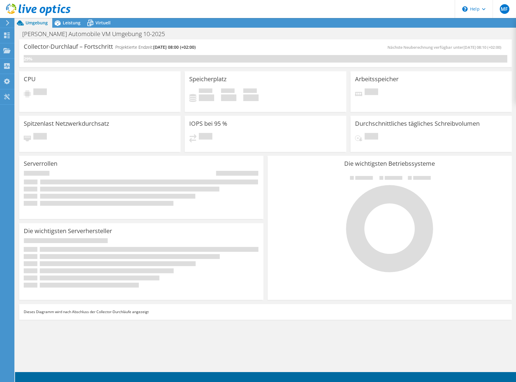  I want to click on span: Verfügbar, so click(228, 91).